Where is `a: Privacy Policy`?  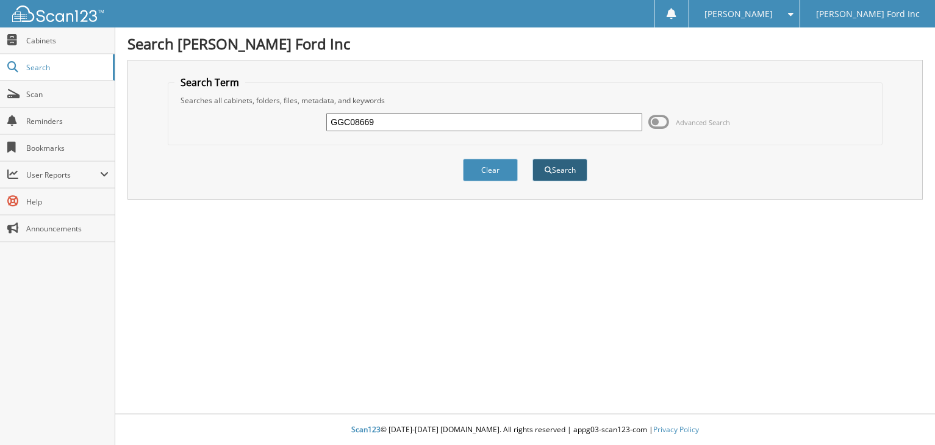 a: Privacy Policy is located at coordinates (676, 429).